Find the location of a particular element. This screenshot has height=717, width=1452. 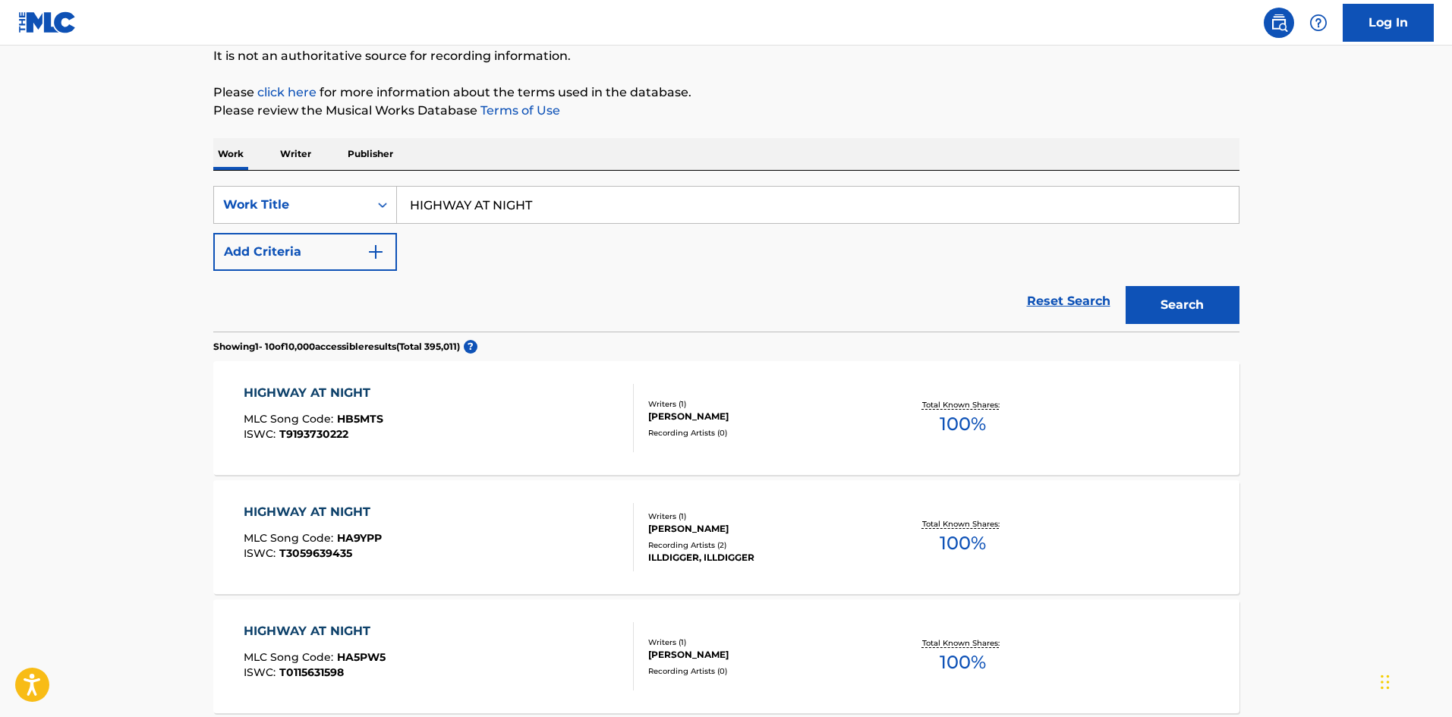

p: Please for more information about the terms used in the database. is located at coordinates (726, 93).